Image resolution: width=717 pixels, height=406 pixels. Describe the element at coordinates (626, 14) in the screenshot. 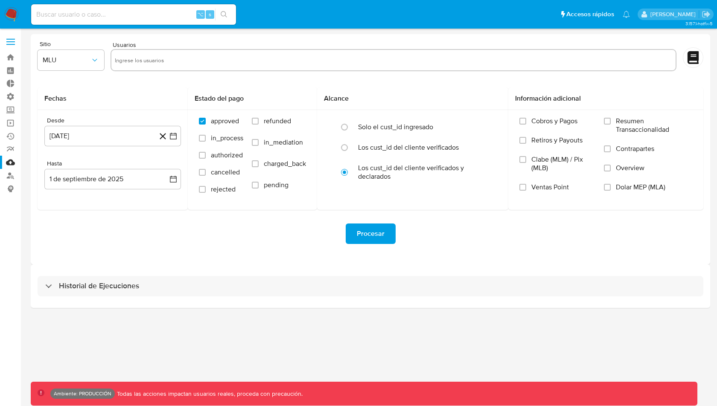

I see `a: Notificaciones` at that location.